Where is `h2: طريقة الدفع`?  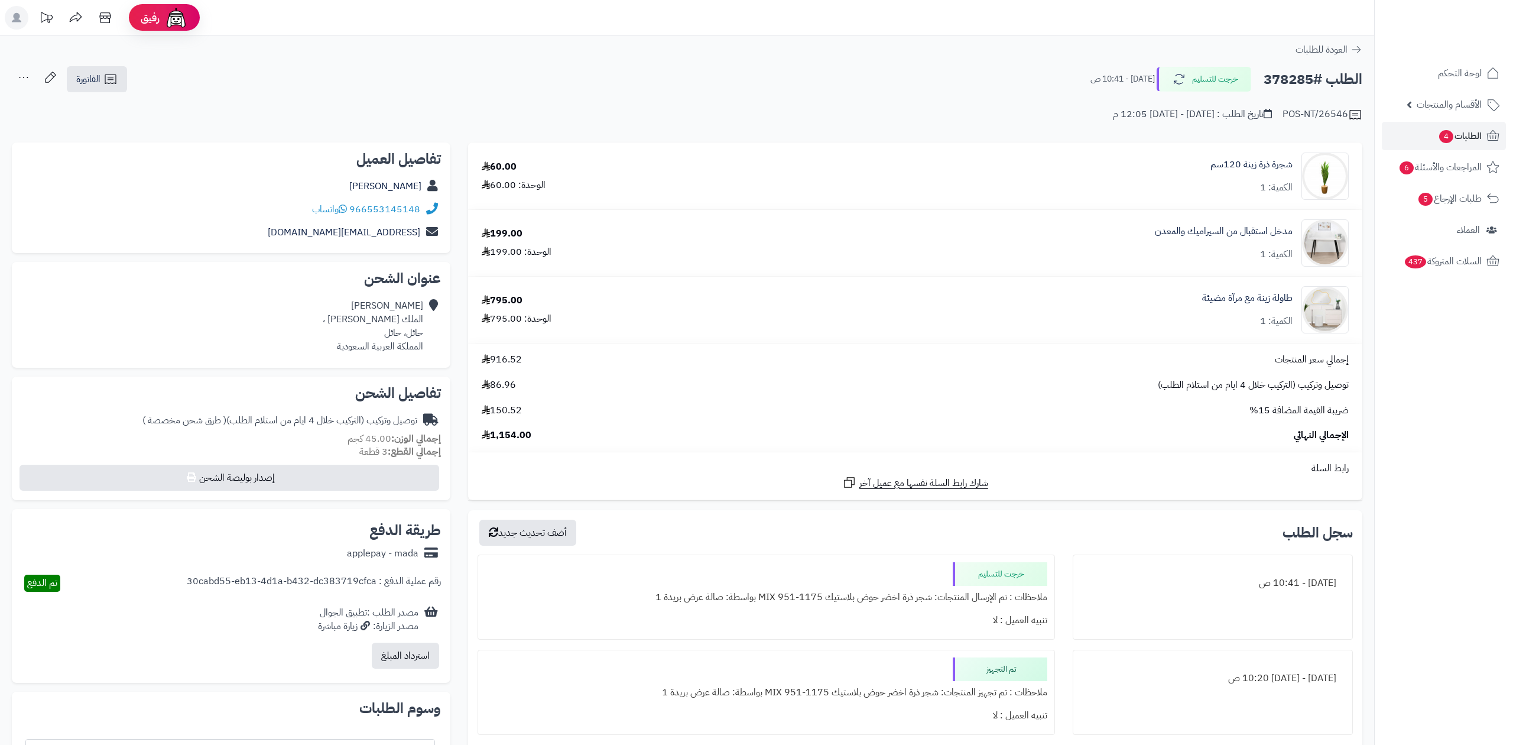 h2: طريقة الدفع is located at coordinates (405, 530).